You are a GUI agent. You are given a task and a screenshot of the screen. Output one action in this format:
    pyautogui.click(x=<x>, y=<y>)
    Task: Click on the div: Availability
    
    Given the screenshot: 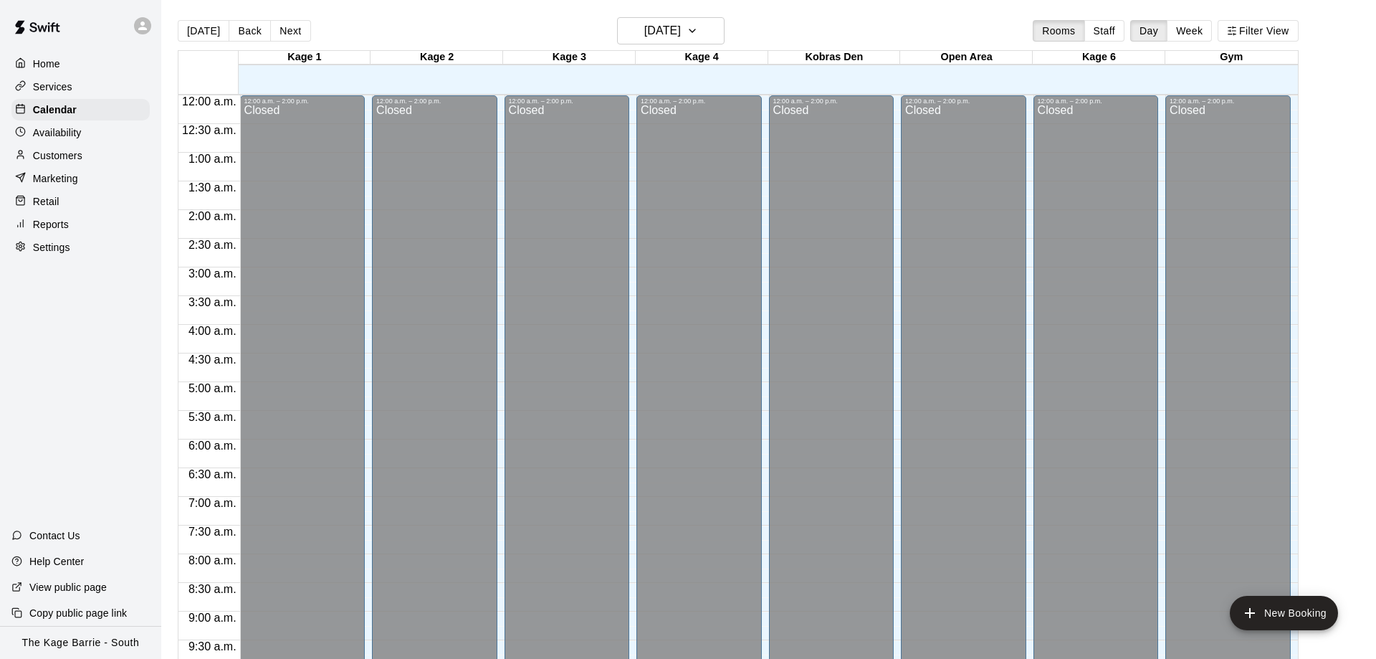 What is the action you would take?
    pyautogui.click(x=80, y=133)
    